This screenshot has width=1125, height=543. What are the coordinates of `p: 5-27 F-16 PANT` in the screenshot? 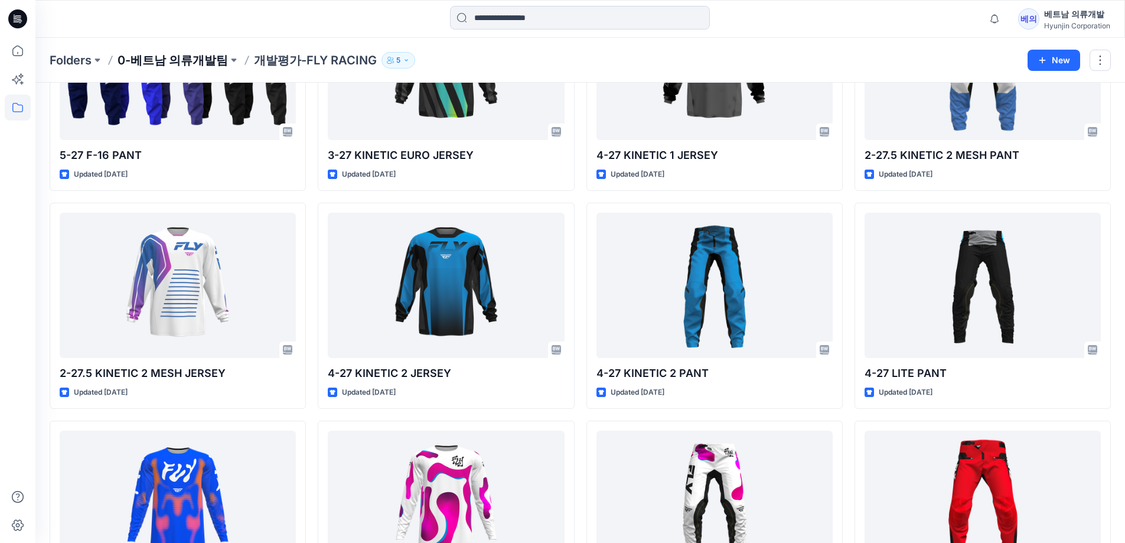 It's located at (178, 155).